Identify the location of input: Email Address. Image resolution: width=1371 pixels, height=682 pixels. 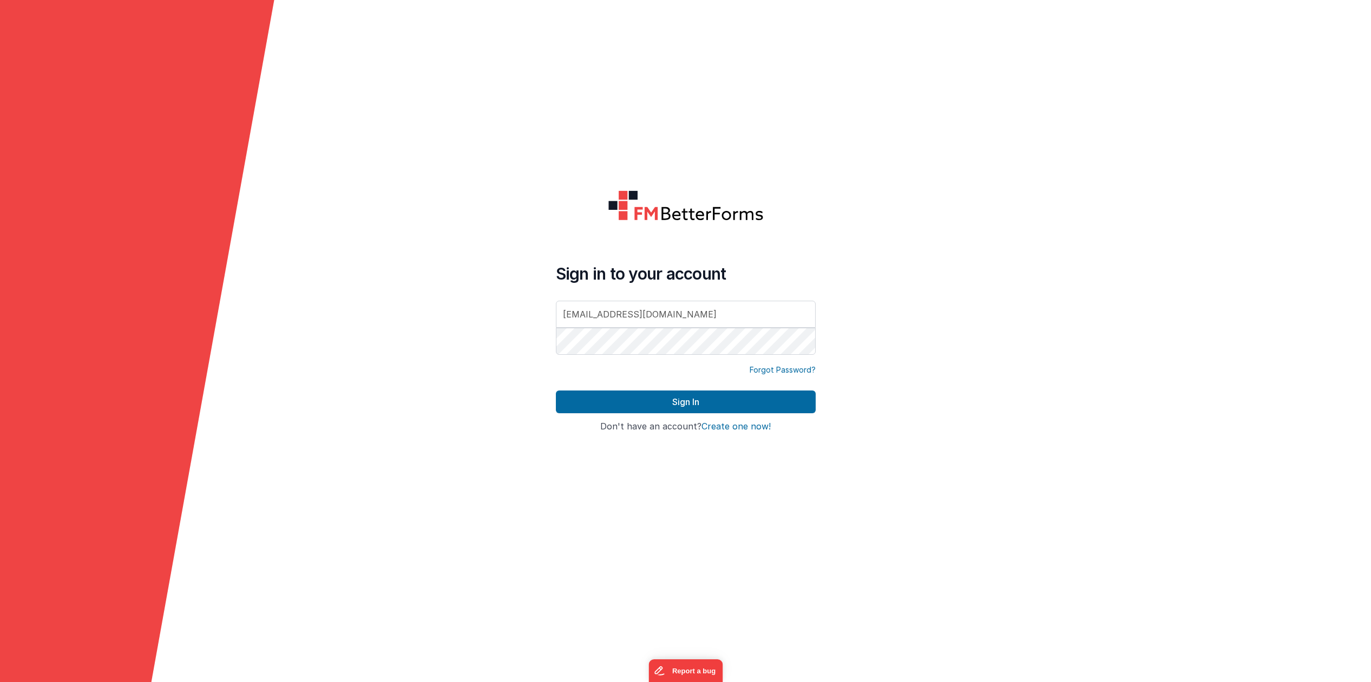
(686, 314).